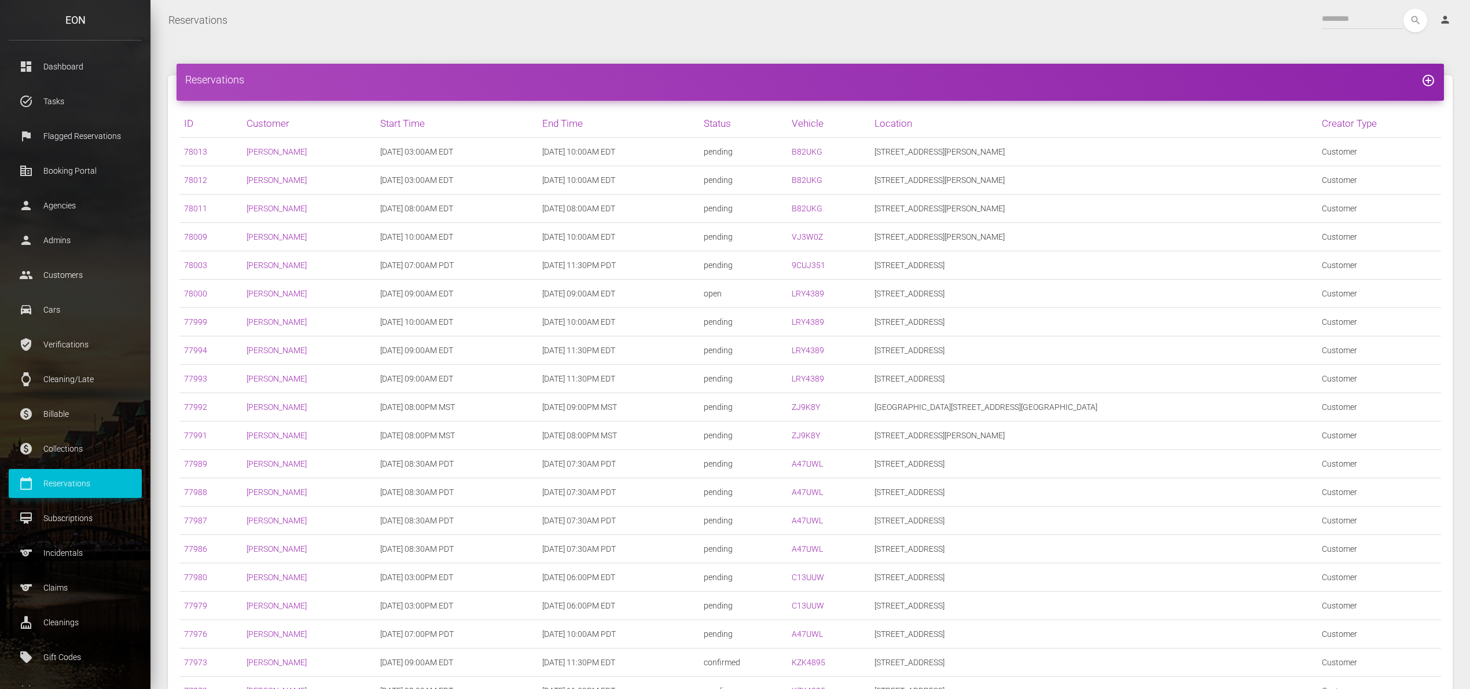 The width and height of the screenshot is (1470, 689). I want to click on p: Subscriptions, so click(75, 518).